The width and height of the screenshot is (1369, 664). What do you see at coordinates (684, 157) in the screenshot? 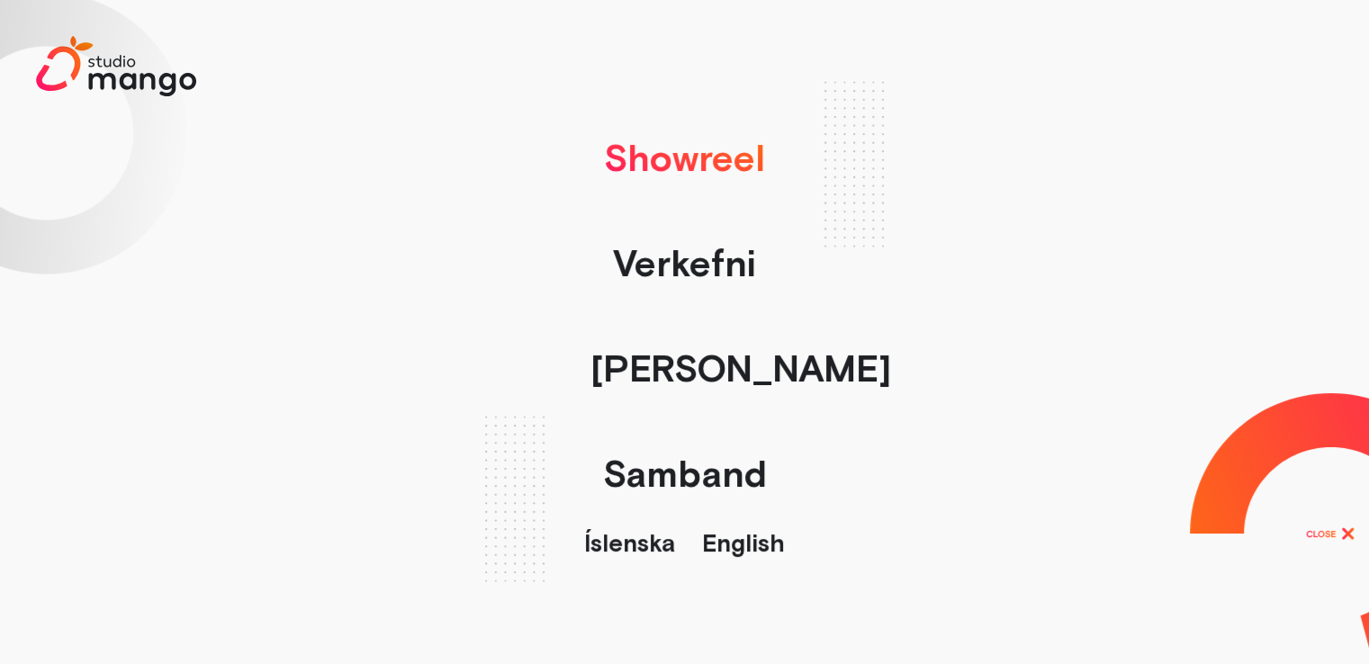
I see `a: Showreel` at bounding box center [684, 157].